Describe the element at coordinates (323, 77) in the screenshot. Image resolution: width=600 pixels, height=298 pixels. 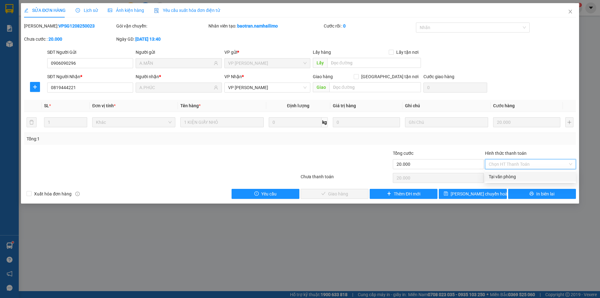
I see `span: Giao hàng` at that location.